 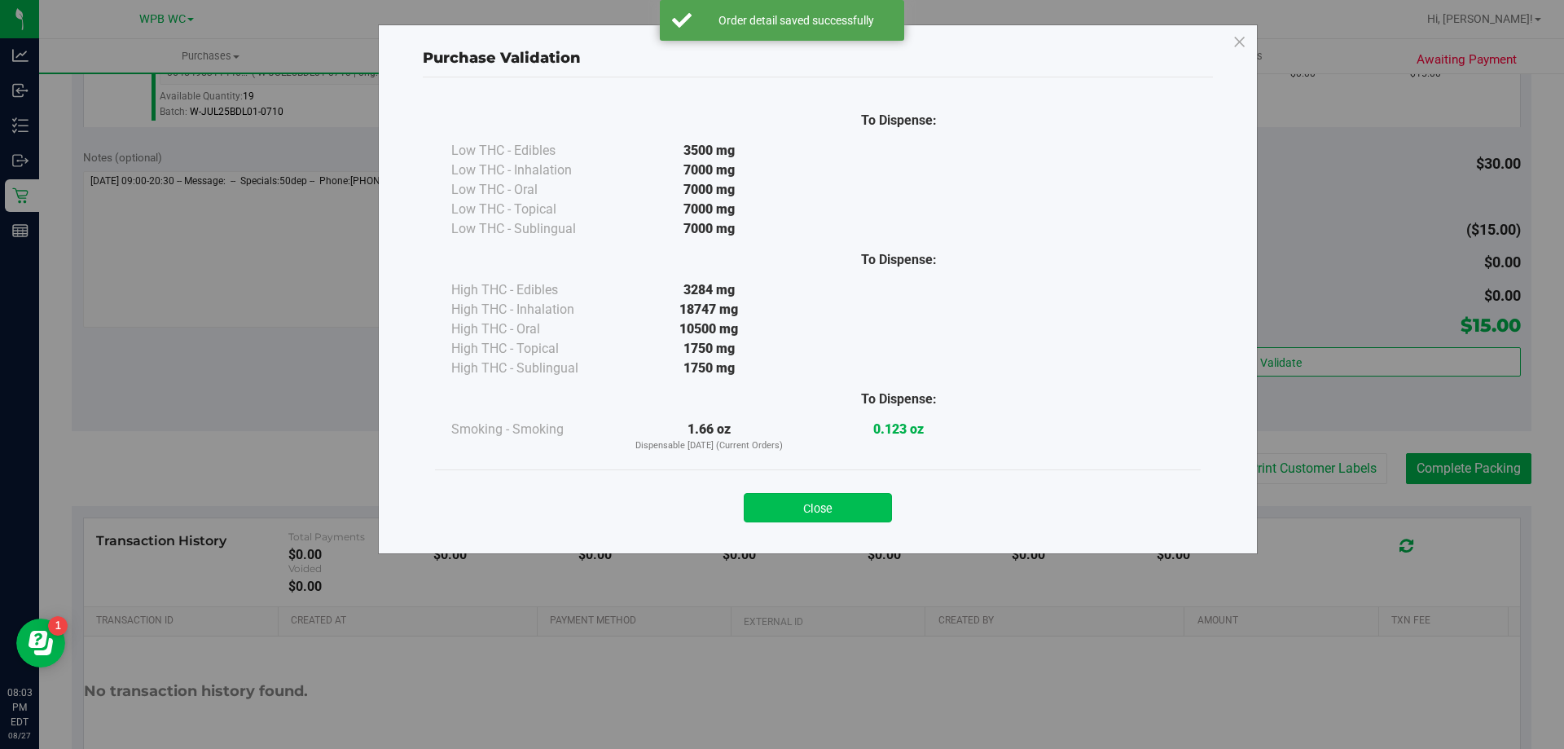 What do you see at coordinates (533, 329) in the screenshot?
I see `div: High THC - Oral` at bounding box center [533, 329].